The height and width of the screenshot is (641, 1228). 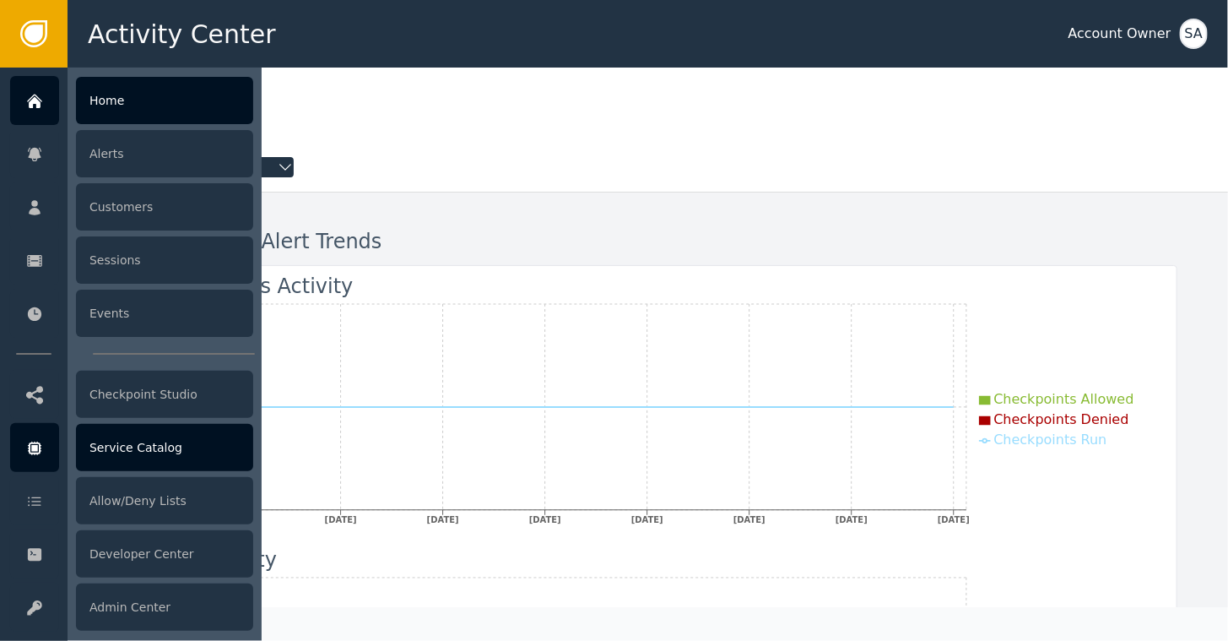 I want to click on div: Developer Center, so click(x=165, y=554).